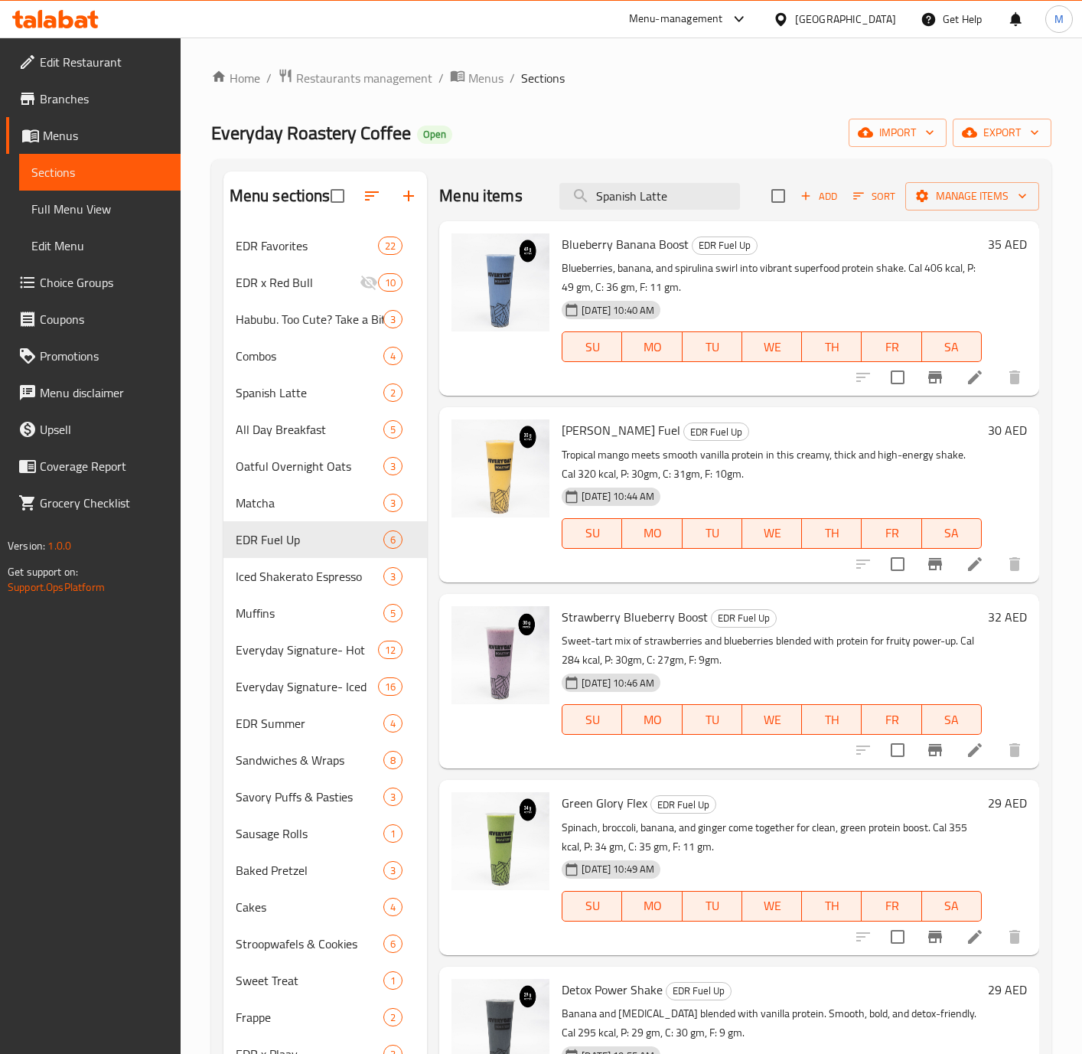 This screenshot has height=1054, width=1082. Describe the element at coordinates (104, 319) in the screenshot. I see `span: Coupons` at that location.